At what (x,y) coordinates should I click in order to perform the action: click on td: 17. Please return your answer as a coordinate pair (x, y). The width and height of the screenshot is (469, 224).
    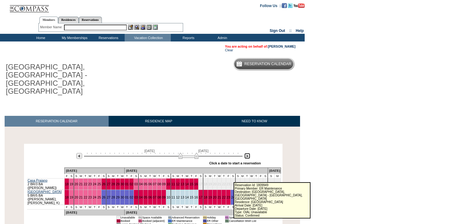
    Looking at the image, I should click on (201, 184).